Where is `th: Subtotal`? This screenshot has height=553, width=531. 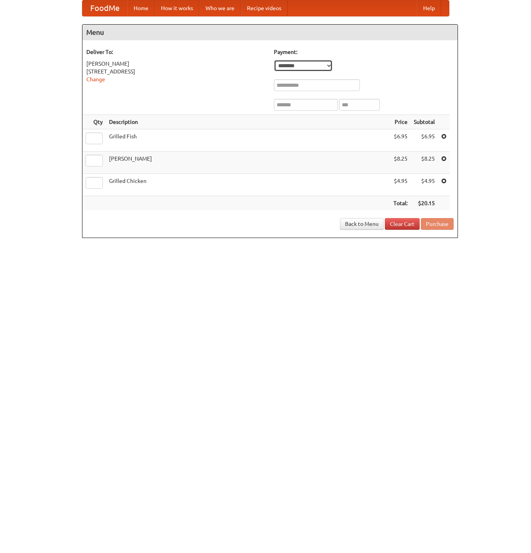
th: Subtotal is located at coordinates (424, 122).